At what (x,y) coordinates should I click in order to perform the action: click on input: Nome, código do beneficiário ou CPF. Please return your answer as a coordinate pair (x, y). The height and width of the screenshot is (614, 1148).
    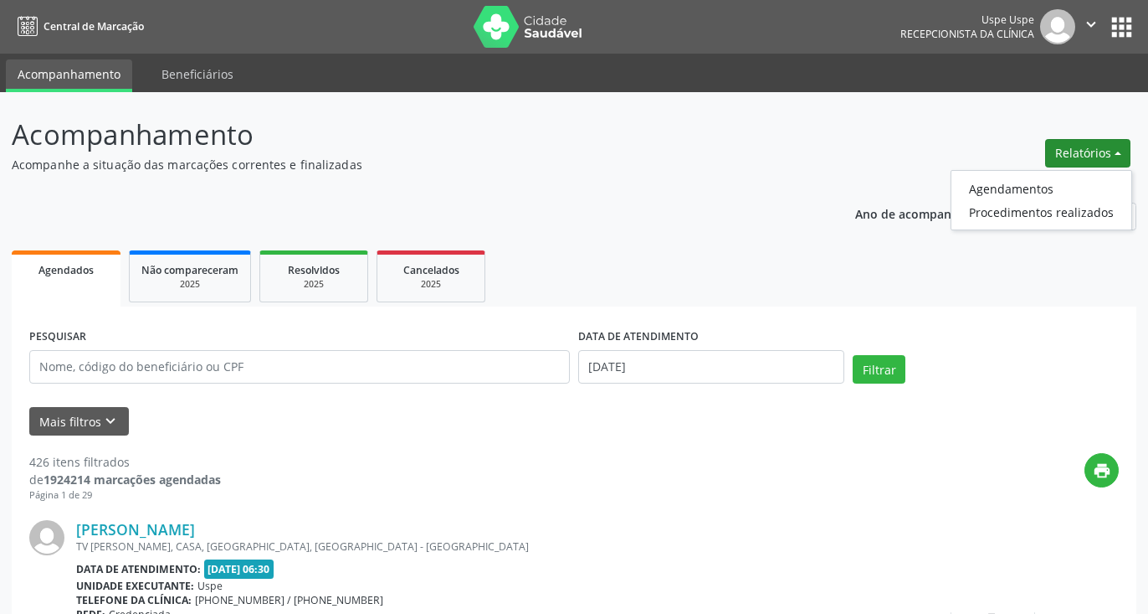
    Looking at the image, I should click on (300, 367).